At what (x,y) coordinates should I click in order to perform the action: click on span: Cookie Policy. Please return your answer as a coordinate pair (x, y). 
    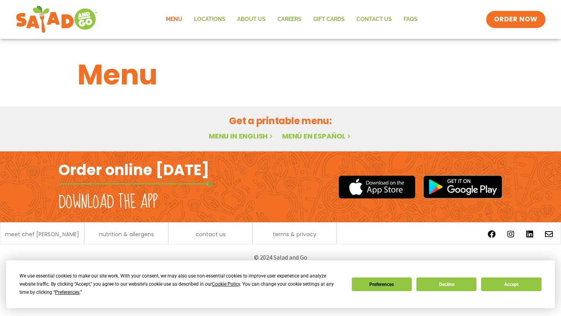
    Looking at the image, I should click on (226, 284).